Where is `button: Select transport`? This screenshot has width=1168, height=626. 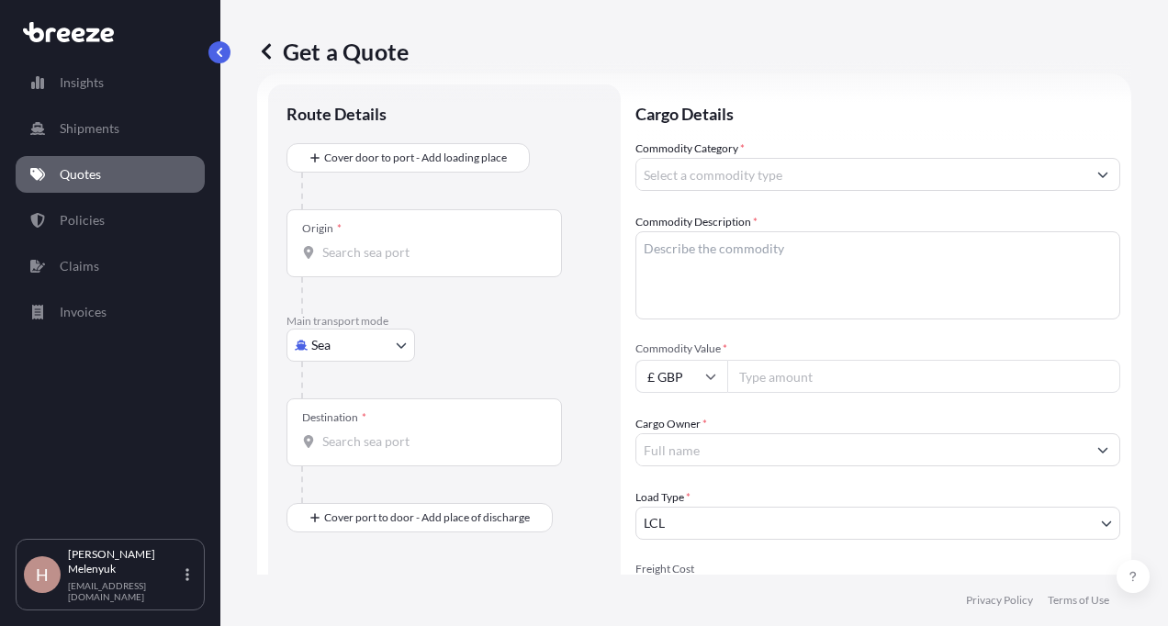 button: Select transport is located at coordinates (351, 345).